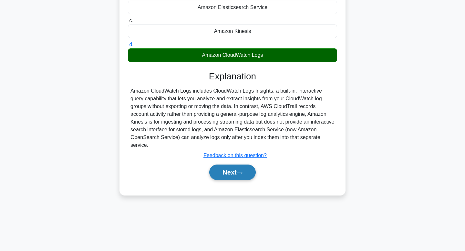 The image size is (465, 251). What do you see at coordinates (232, 173) in the screenshot?
I see `button: Next` at bounding box center [232, 173].